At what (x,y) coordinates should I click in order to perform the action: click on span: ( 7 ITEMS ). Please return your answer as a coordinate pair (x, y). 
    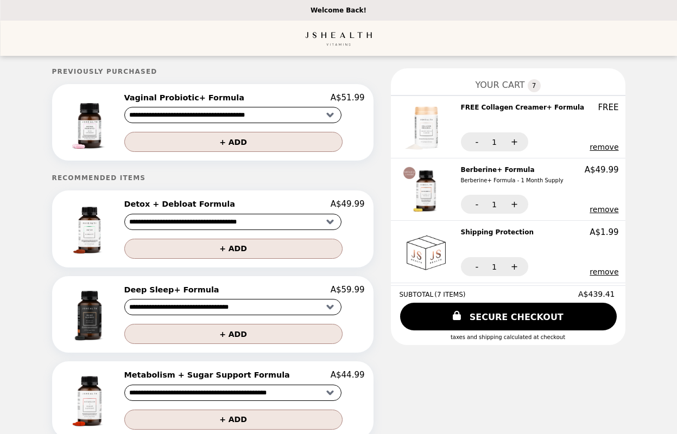
    Looking at the image, I should click on (449, 295).